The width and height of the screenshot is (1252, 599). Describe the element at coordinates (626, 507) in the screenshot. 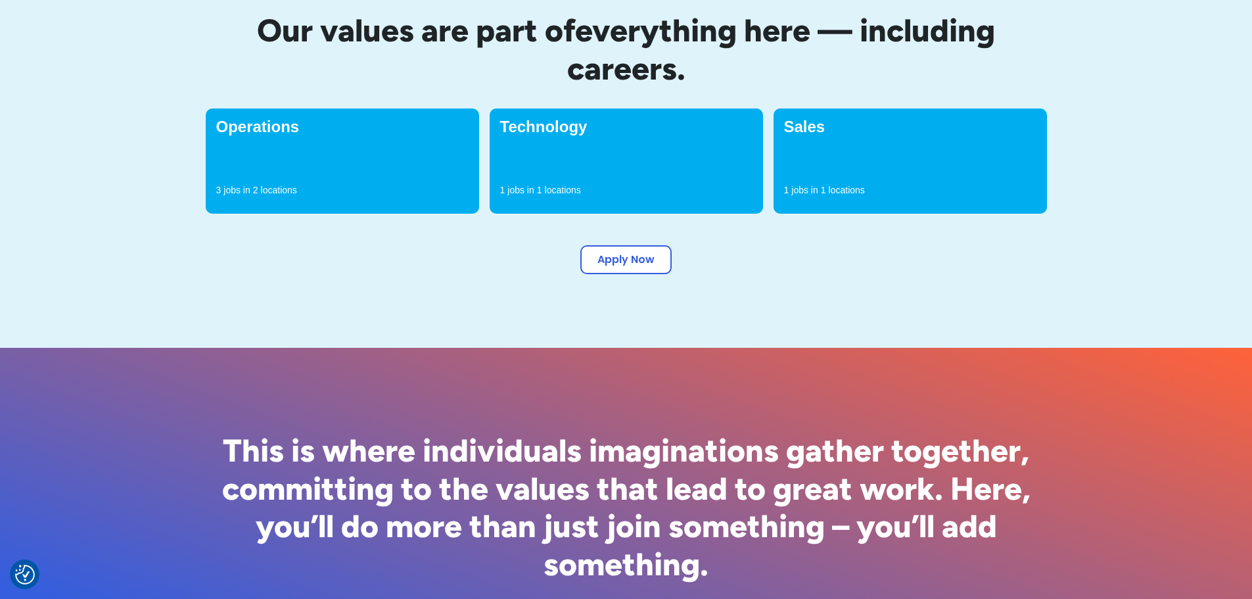

I see `h2: This is where individuals imaginations gather together, committing to the values that lead to gre...` at that location.